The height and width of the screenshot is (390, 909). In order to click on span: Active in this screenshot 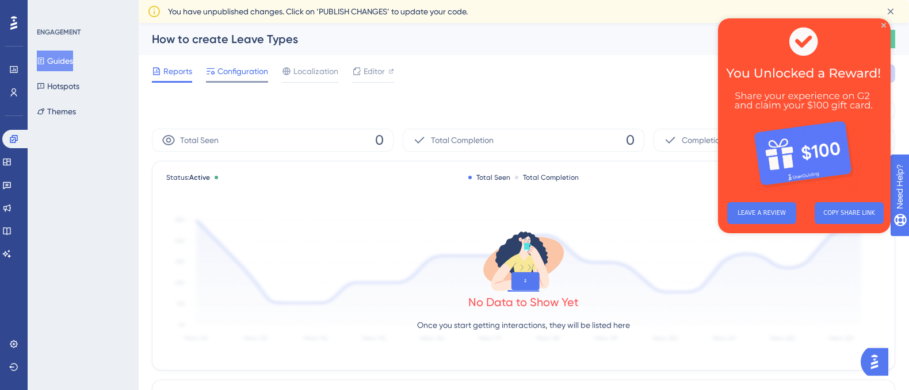, I will do `click(200, 178)`.